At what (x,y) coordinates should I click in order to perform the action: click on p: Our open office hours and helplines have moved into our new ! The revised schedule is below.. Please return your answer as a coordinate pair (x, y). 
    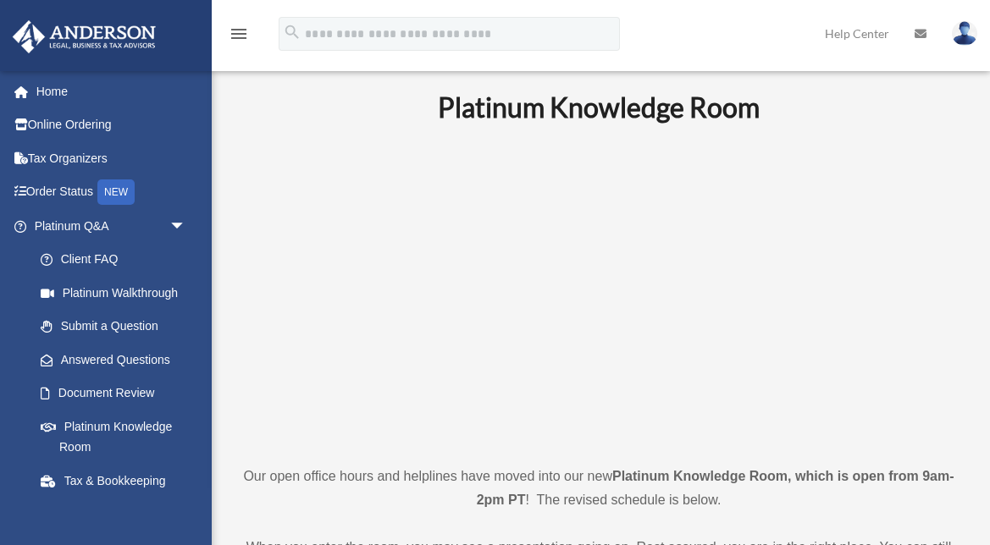
    Looking at the image, I should click on (598, 488).